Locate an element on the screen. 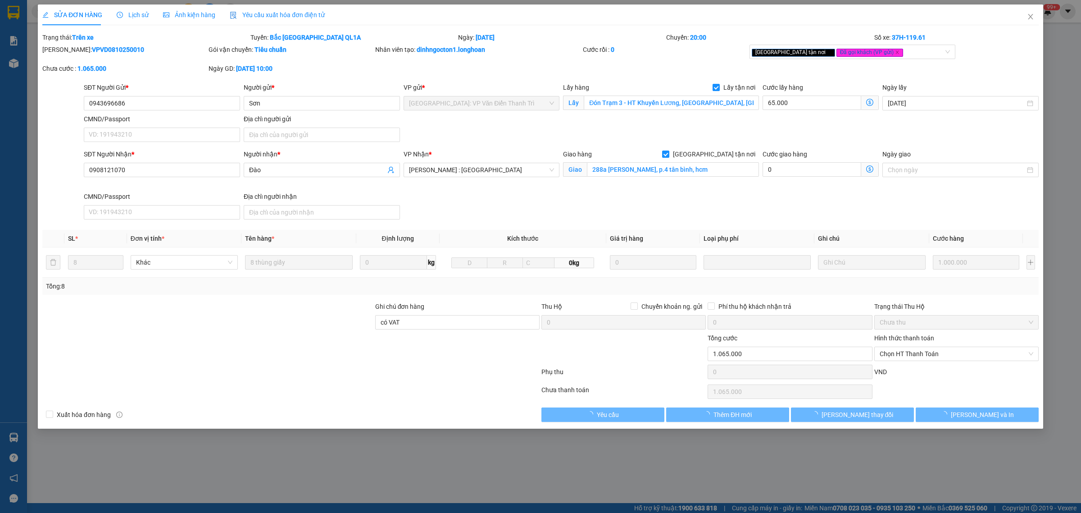  span: Lịch sử is located at coordinates (132, 15).